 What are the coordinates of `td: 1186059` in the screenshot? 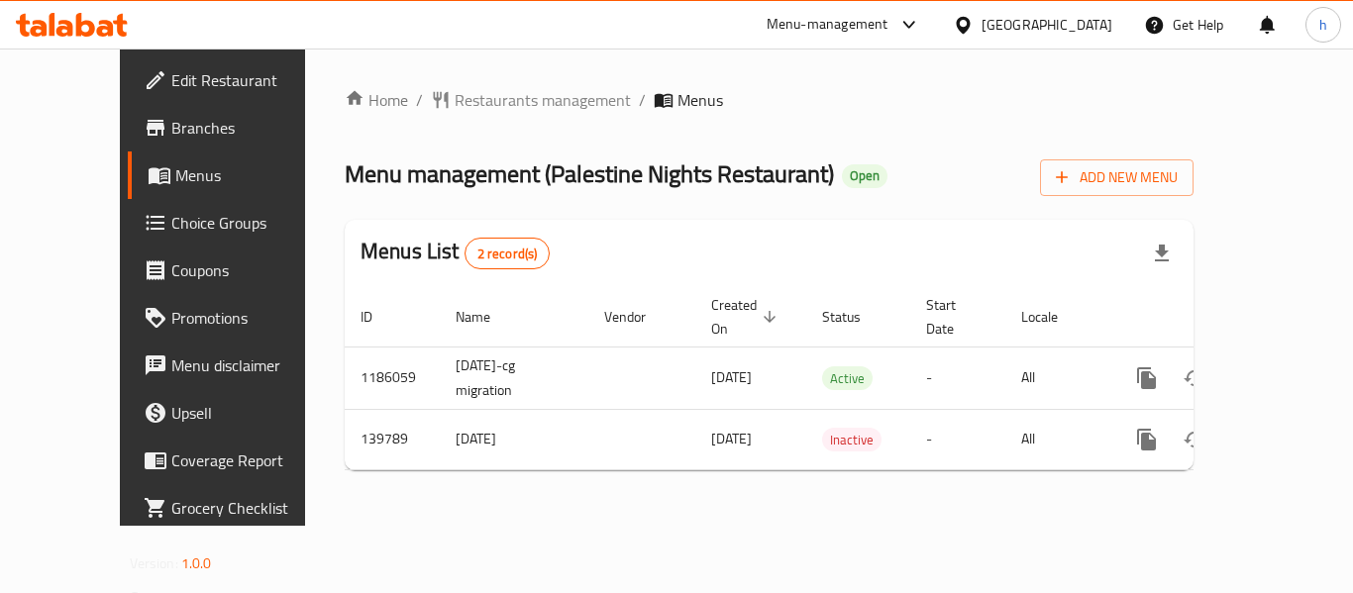 It's located at (392, 377).